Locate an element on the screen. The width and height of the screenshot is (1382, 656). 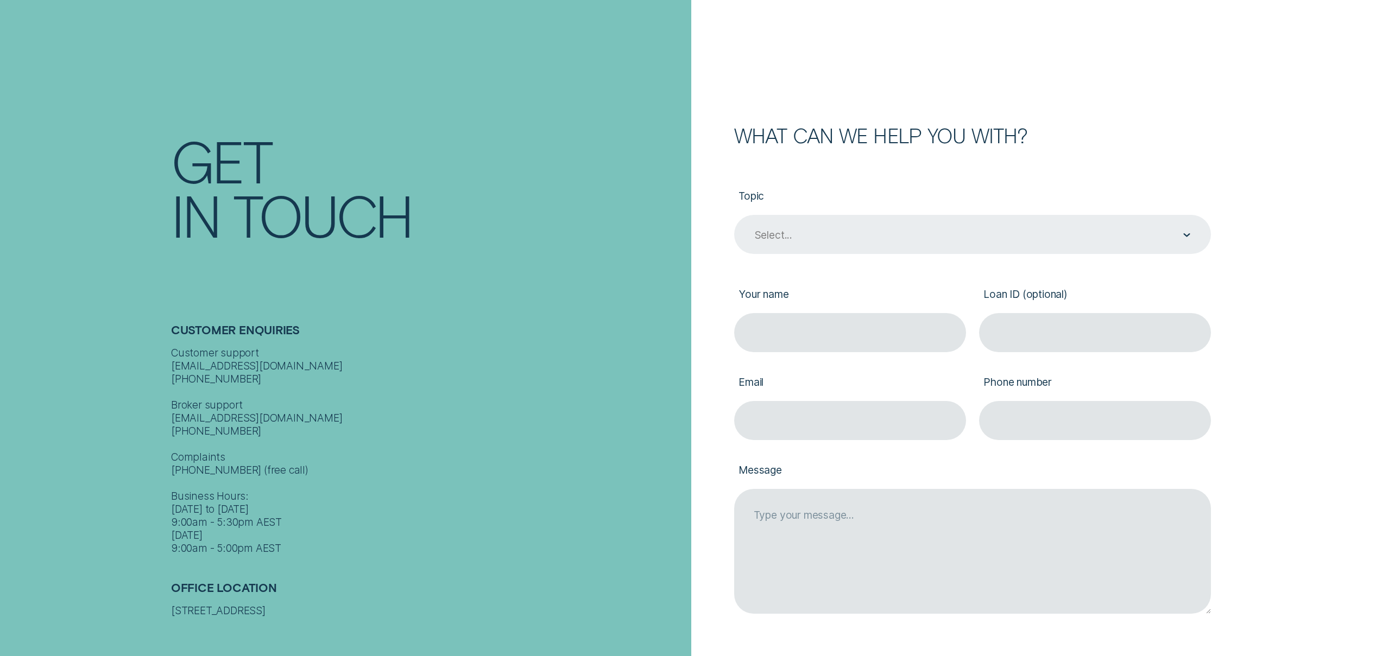
label: Phone number is located at coordinates (1094, 383).